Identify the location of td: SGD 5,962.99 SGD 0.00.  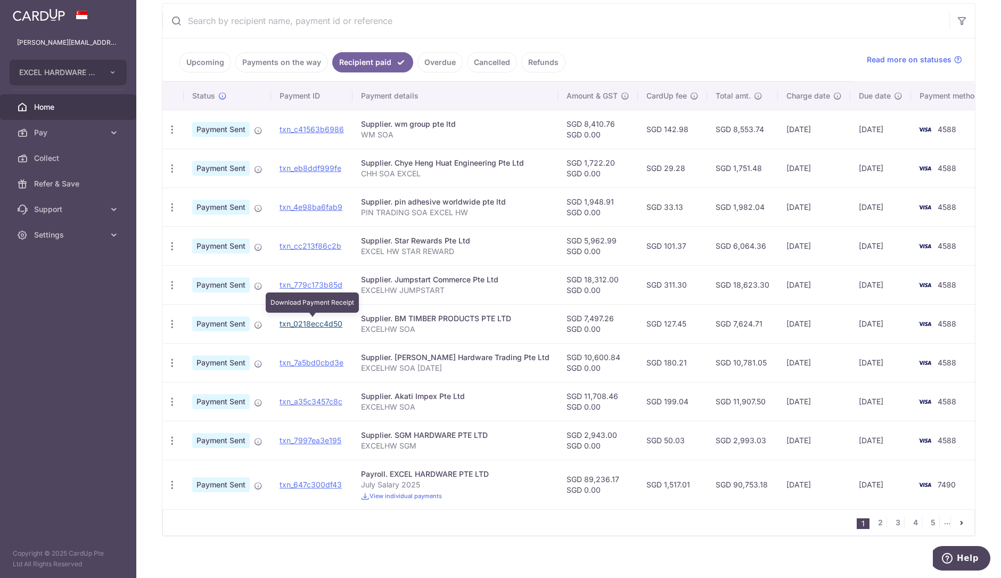
(598, 245).